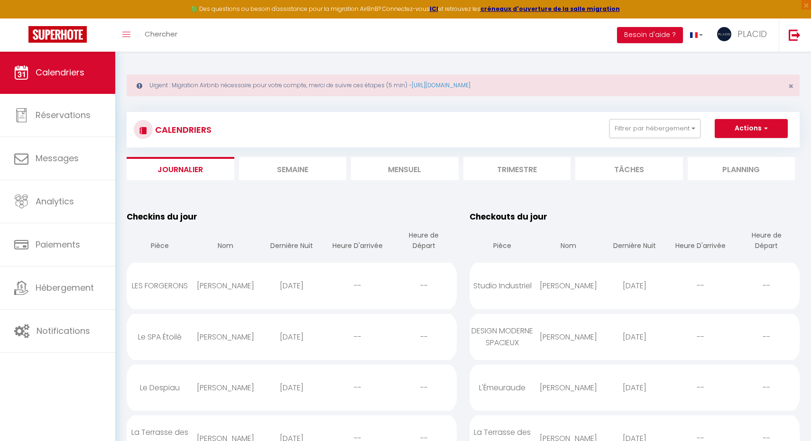 The image size is (811, 441). What do you see at coordinates (63, 330) in the screenshot?
I see `span: Notifications` at bounding box center [63, 330].